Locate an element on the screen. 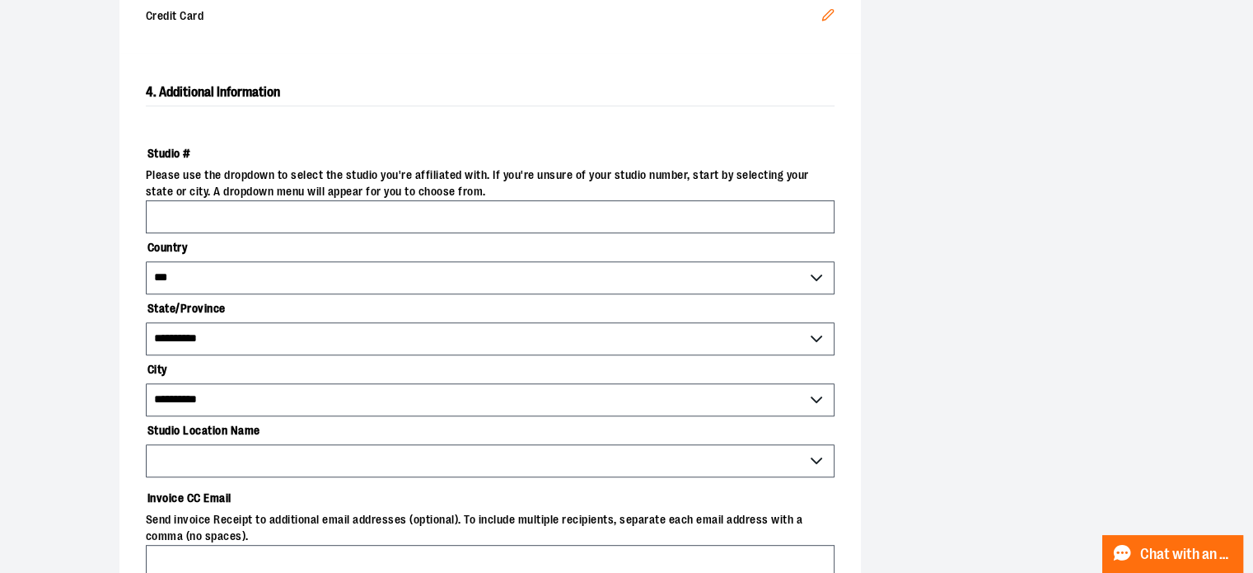 This screenshot has width=1253, height=573. label: Studio Location Name is located at coordinates (490, 430).